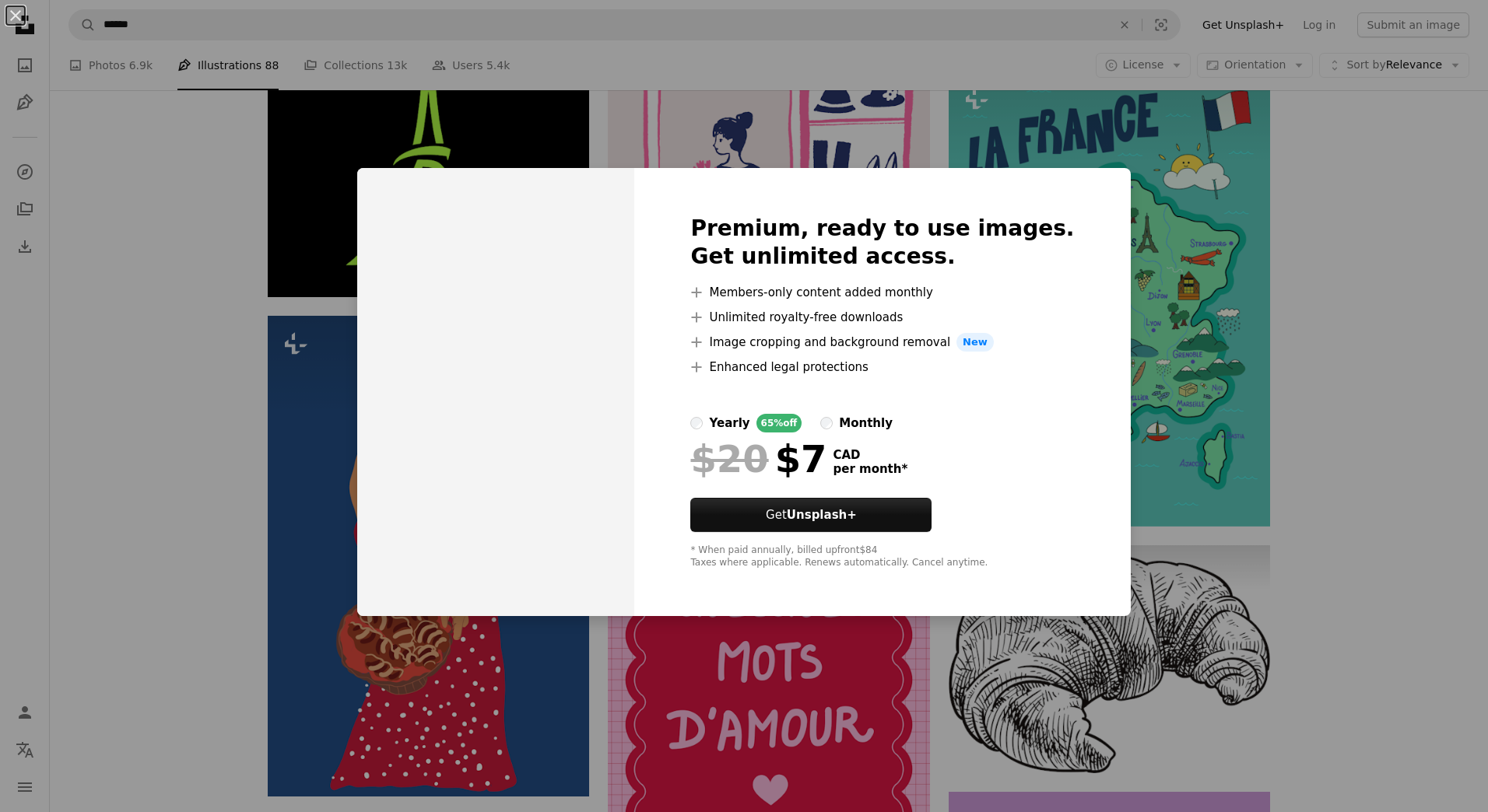 The width and height of the screenshot is (1488, 812). Describe the element at coordinates (881, 558) in the screenshot. I see `div: * When paid annually, billed upfront $84 Taxes where applicable. Renews automatically. Cancel any...` at that location.